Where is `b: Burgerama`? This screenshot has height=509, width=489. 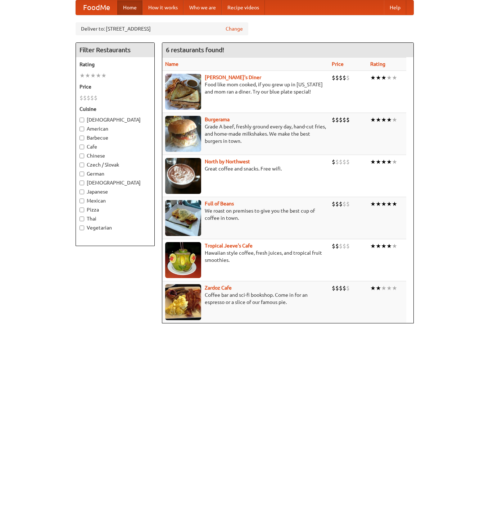
b: Burgerama is located at coordinates (217, 119).